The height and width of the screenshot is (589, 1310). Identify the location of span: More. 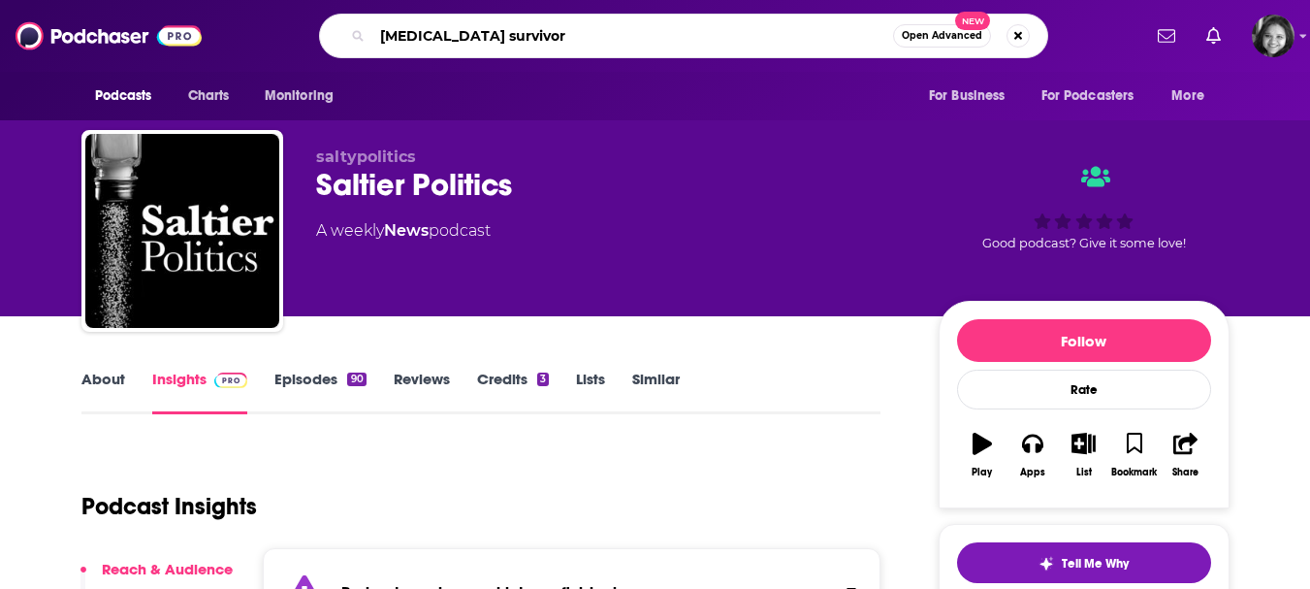
(1188, 96).